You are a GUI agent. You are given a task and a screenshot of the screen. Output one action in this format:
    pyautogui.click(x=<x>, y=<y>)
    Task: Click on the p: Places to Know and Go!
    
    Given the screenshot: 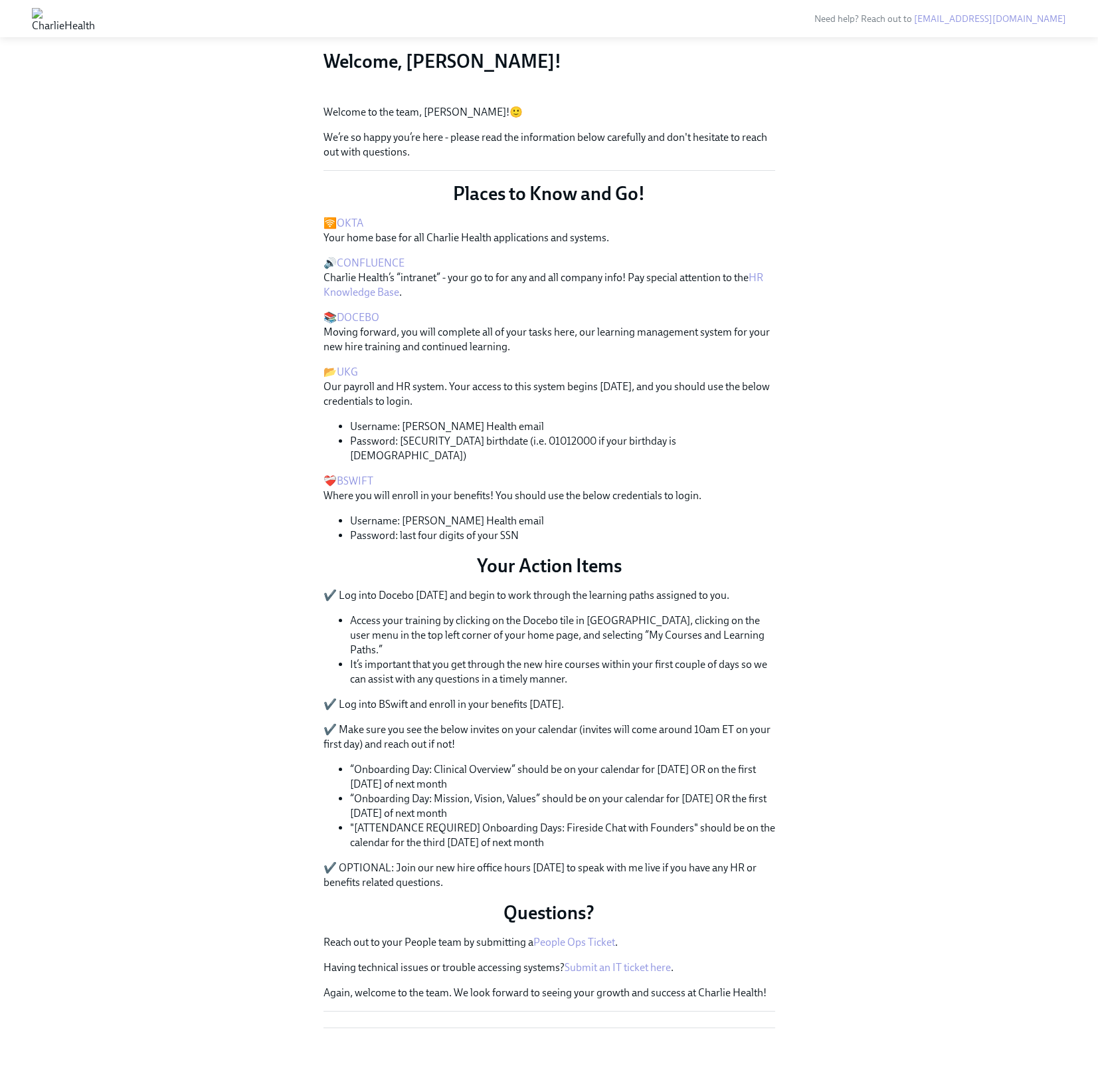 What is the action you would take?
    pyautogui.click(x=549, y=193)
    